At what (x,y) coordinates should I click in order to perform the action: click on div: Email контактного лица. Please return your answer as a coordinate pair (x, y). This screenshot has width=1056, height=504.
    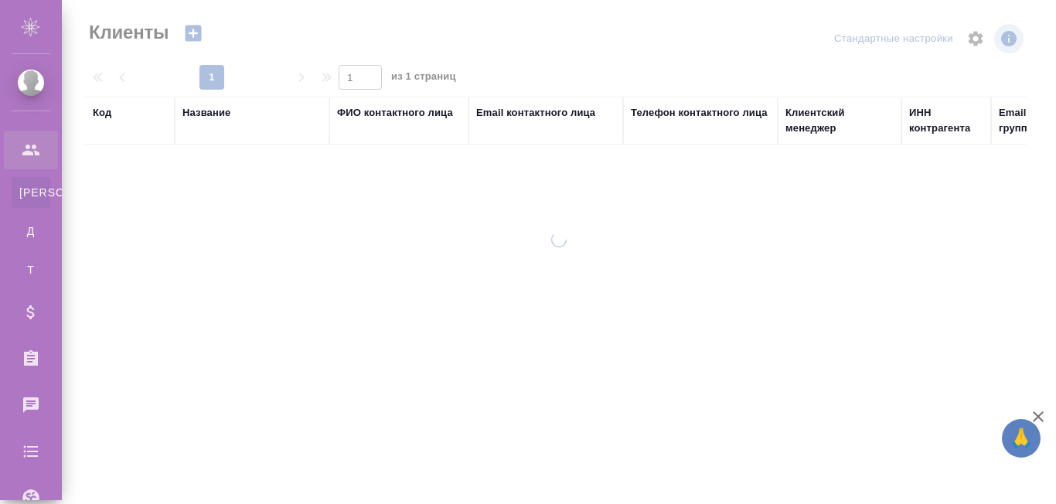
    Looking at the image, I should click on (536, 113).